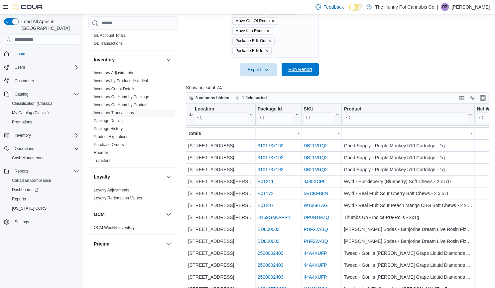 The width and height of the screenshot is (495, 288). I want to click on button: 3 columns hidden, so click(209, 98).